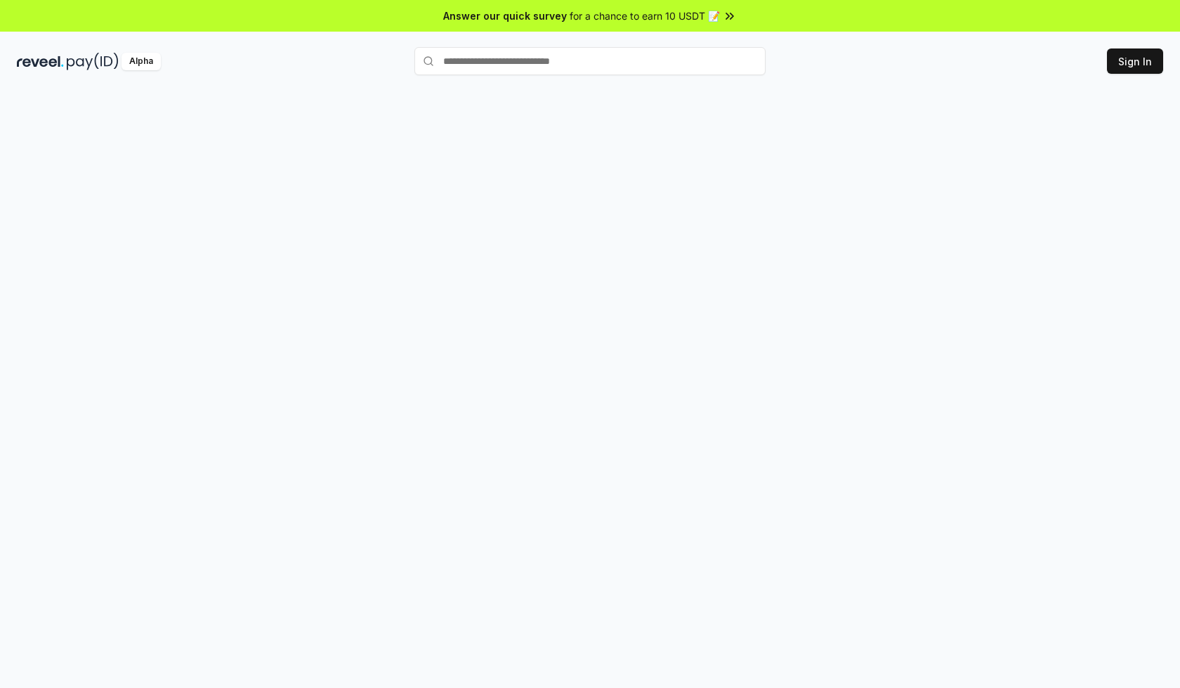 This screenshot has height=688, width=1180. I want to click on div: Alpha, so click(141, 61).